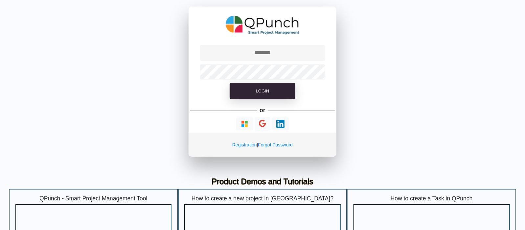 This screenshot has height=230, width=525. I want to click on button: Continue With Microsoft Azure, so click(245, 124).